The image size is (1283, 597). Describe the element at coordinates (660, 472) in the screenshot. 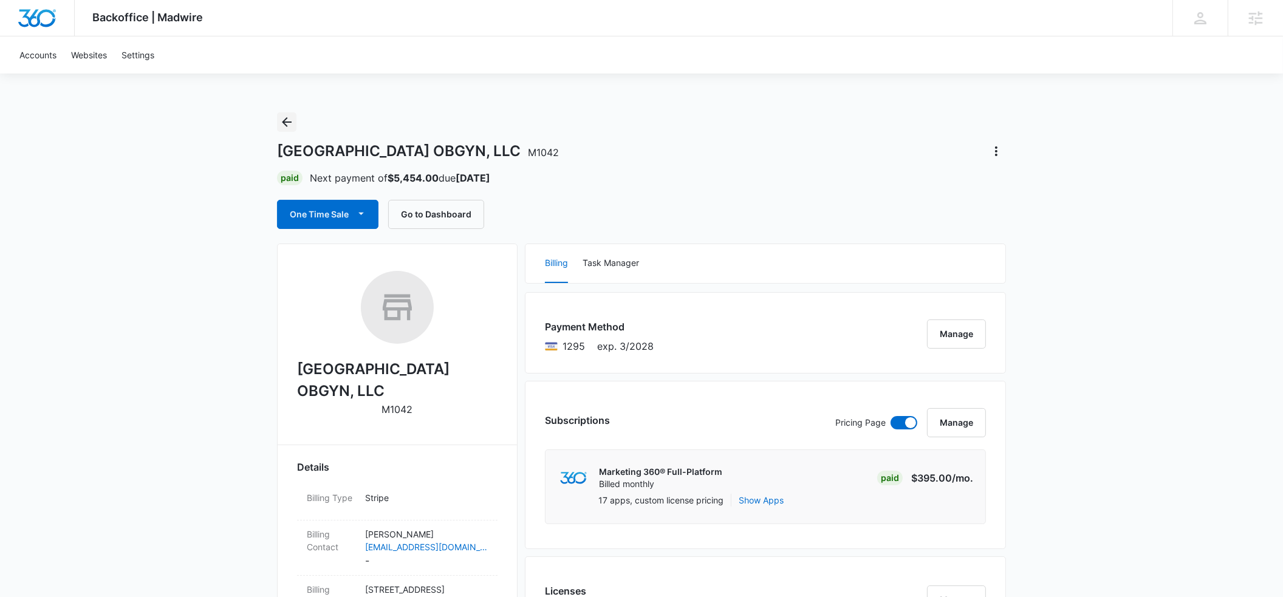

I see `p: Marketing 360® Full-Platform` at that location.